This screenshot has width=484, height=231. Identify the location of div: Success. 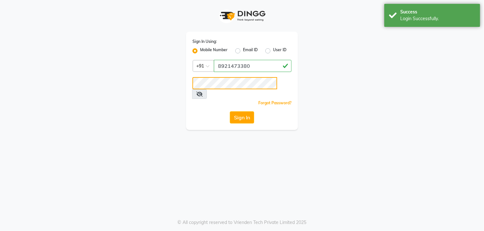
(437, 12).